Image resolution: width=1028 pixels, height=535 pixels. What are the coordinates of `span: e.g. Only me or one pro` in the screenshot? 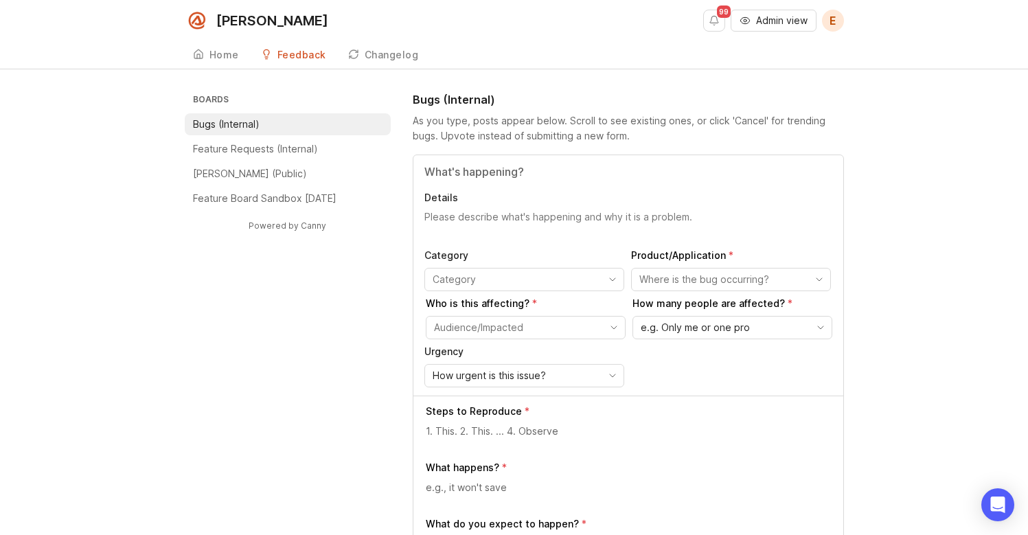 It's located at (695, 328).